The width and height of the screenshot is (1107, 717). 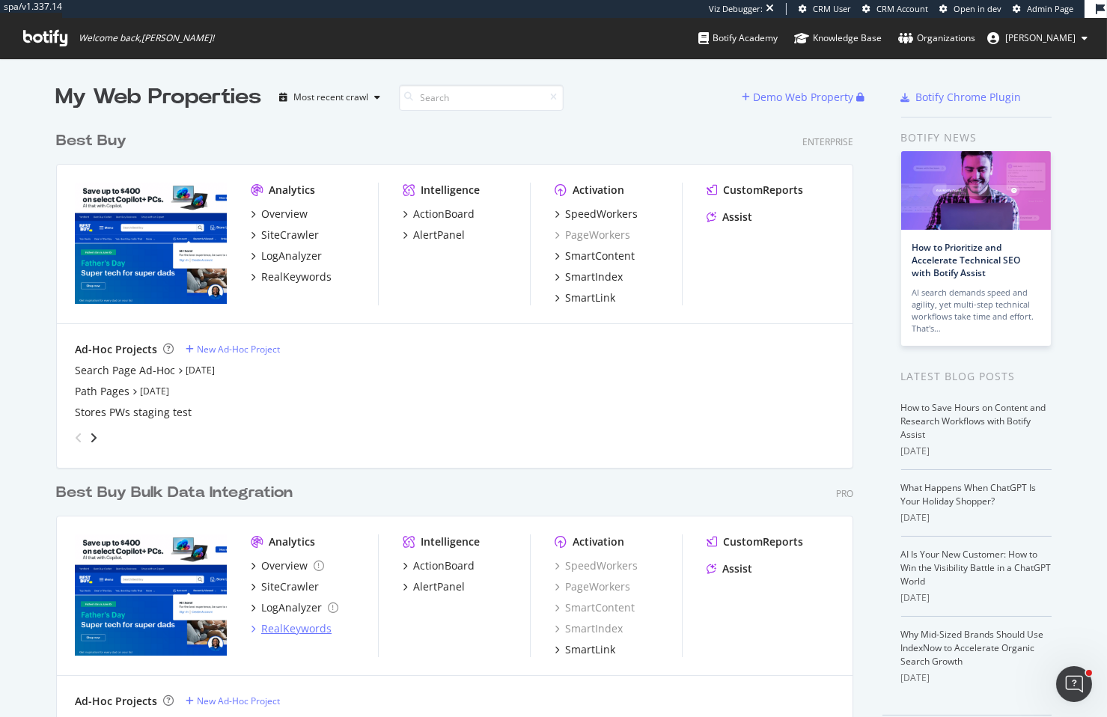 I want to click on div: Search Page Ad-Hoc, so click(x=125, y=371).